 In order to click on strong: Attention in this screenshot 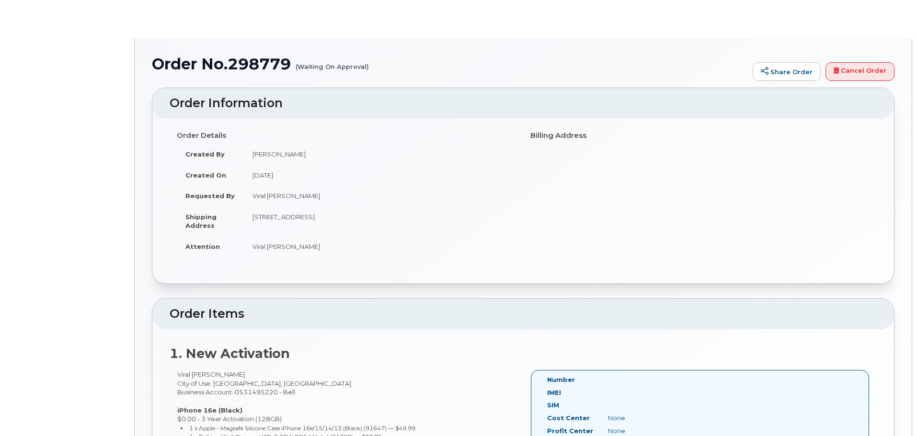, I will do `click(203, 247)`.